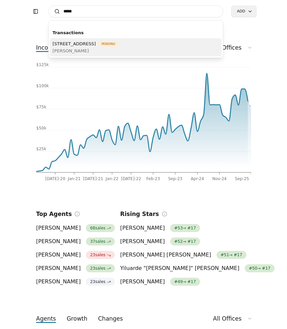 This screenshot has height=329, width=287. I want to click on span: 37 sales, so click(100, 241).